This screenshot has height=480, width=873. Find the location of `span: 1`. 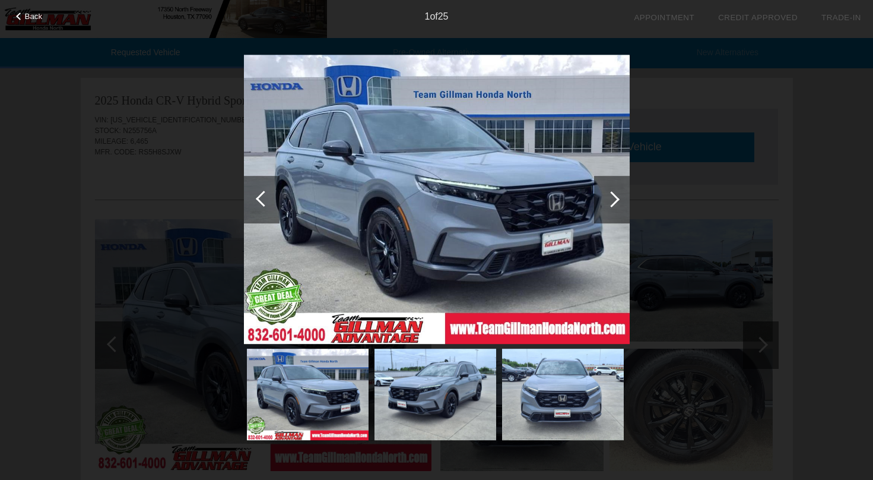

span: 1 is located at coordinates (427, 16).